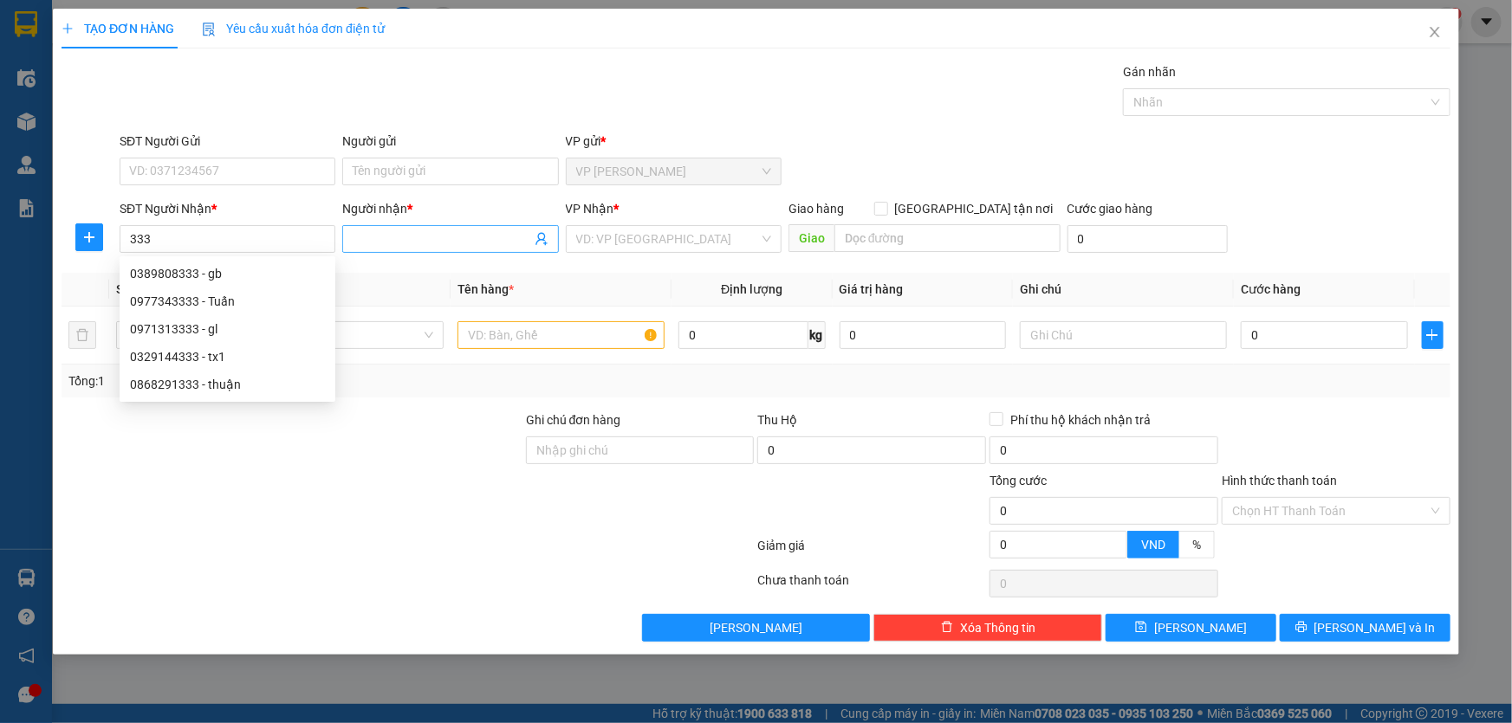 This screenshot has width=1512, height=723. I want to click on span: Tên hàng, so click(485, 289).